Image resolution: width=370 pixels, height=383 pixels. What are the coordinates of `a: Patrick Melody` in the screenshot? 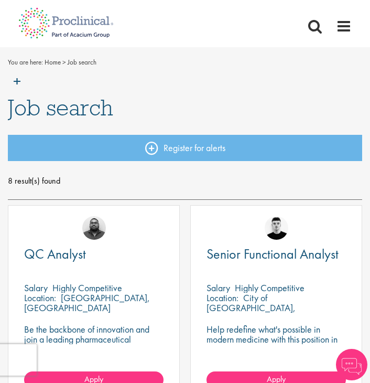 It's located at (276, 227).